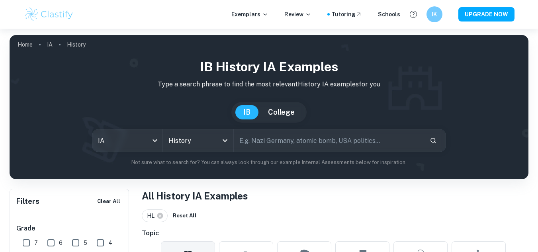 The width and height of the screenshot is (538, 252). I want to click on p: Exemplars, so click(250, 14).